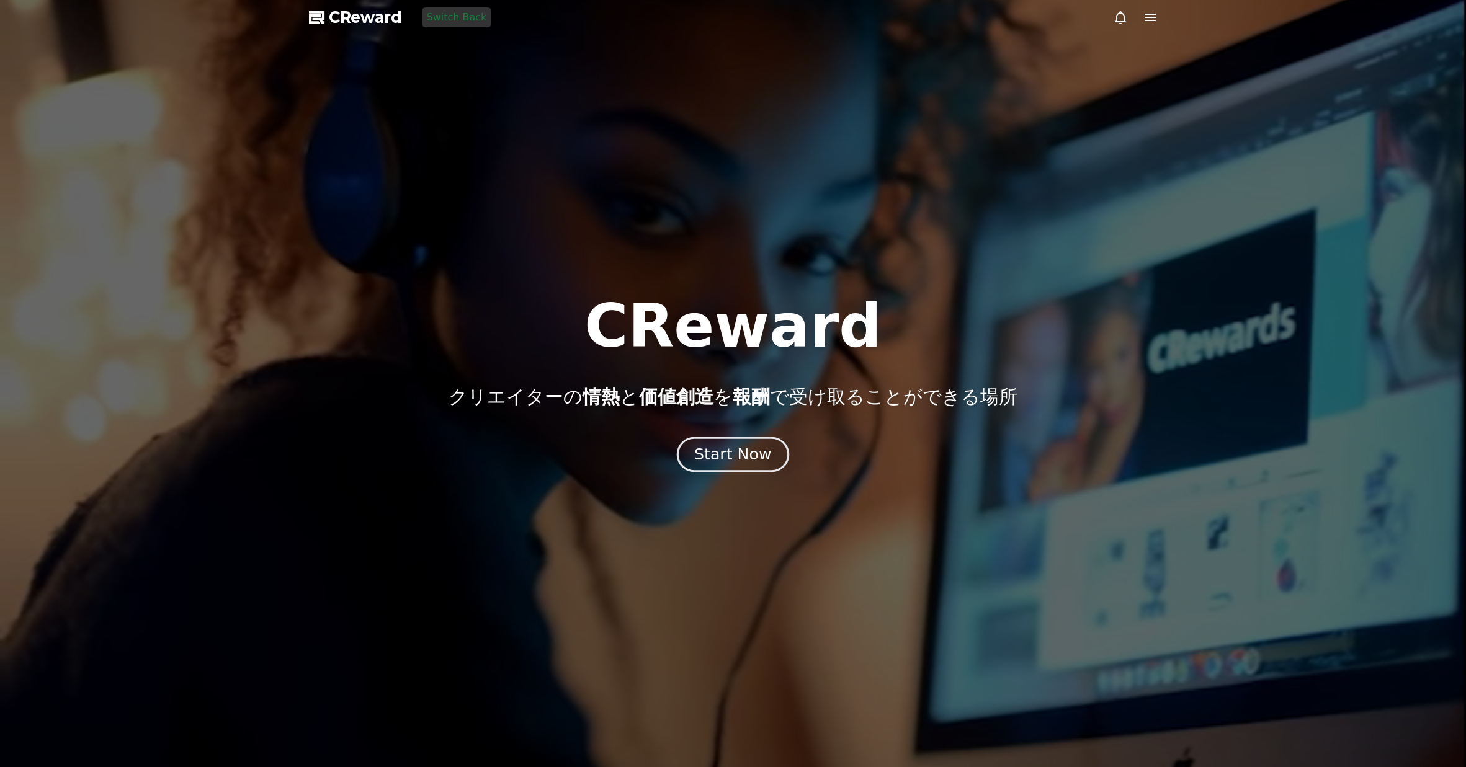 Image resolution: width=1466 pixels, height=767 pixels. What do you see at coordinates (676, 396) in the screenshot?
I see `span: 価値創造` at bounding box center [676, 396].